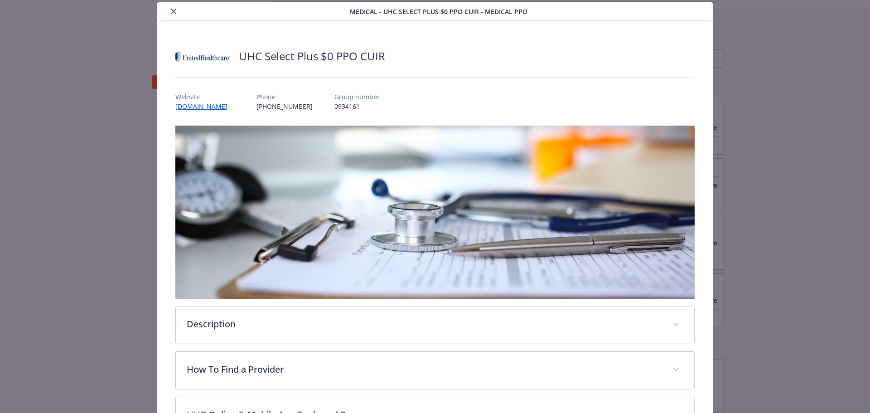  I want to click on img: banner, so click(435, 212).